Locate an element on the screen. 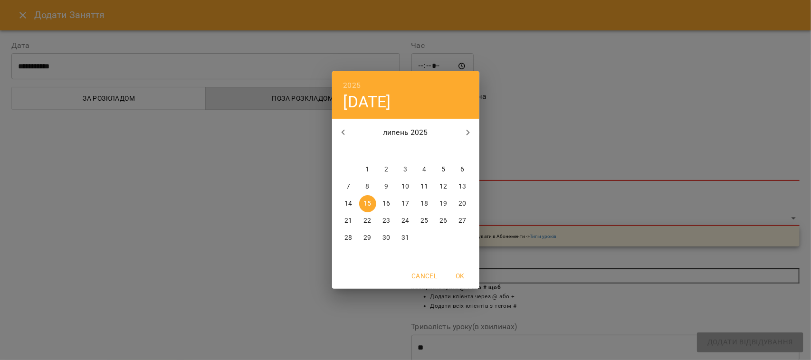 This screenshot has width=811, height=360. span: нд is located at coordinates (463, 152).